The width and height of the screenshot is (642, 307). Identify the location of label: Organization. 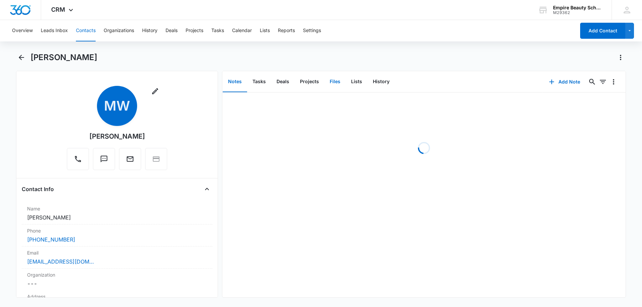
(117, 275).